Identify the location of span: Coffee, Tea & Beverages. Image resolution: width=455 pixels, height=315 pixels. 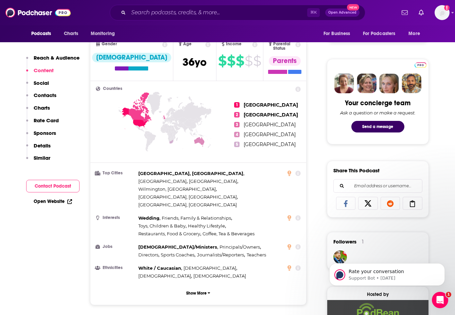
(229, 233).